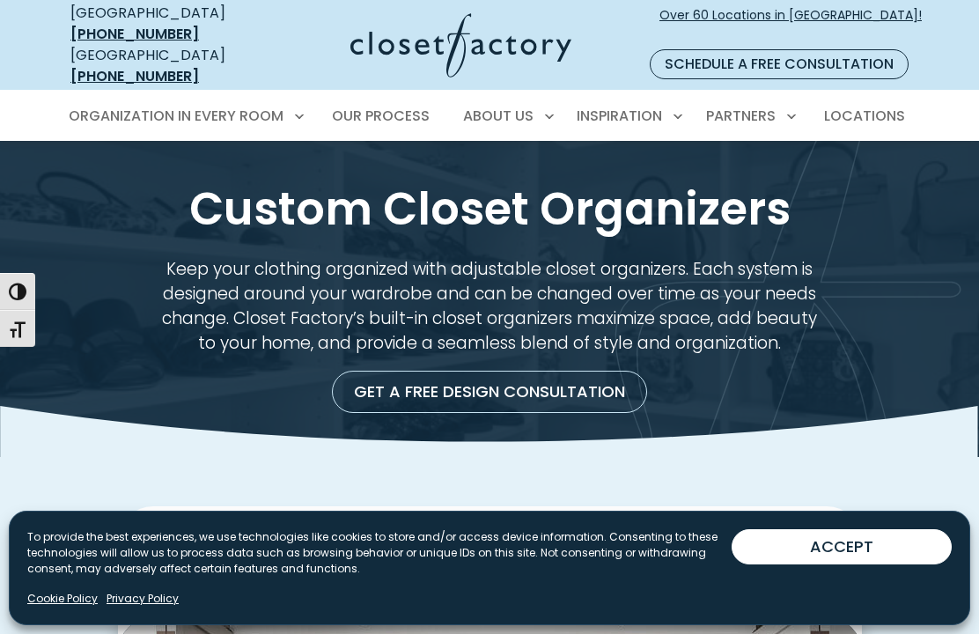 The height and width of the screenshot is (634, 979). Describe the element at coordinates (740, 115) in the screenshot. I see `span: Partners` at that location.